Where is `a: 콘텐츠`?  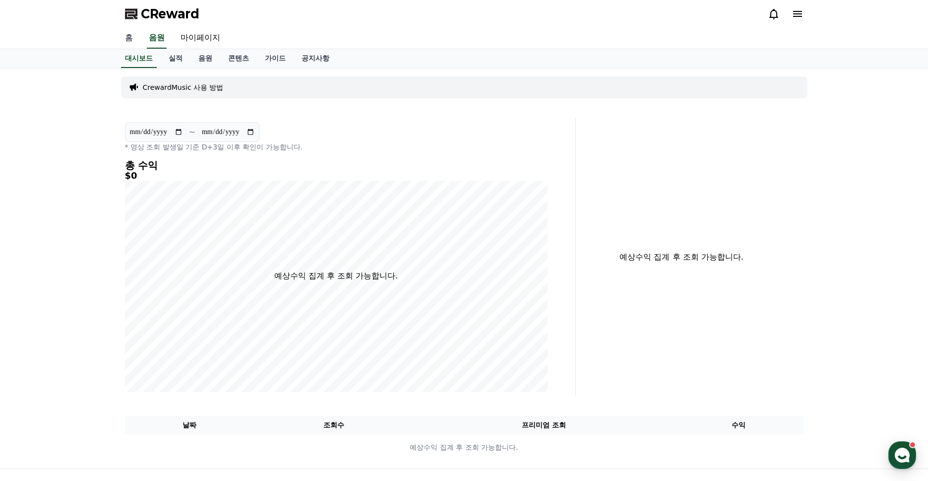
a: 콘텐츠 is located at coordinates (239, 59).